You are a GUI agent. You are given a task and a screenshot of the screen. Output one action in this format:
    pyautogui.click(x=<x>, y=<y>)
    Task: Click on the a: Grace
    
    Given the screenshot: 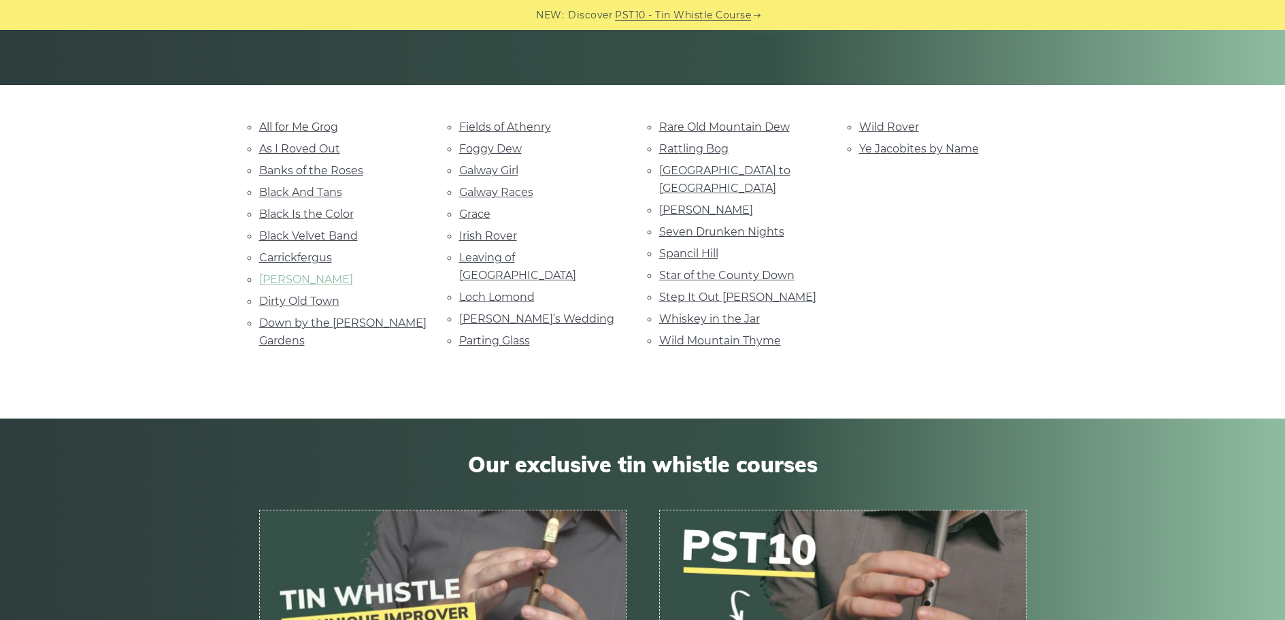 What is the action you would take?
    pyautogui.click(x=475, y=214)
    